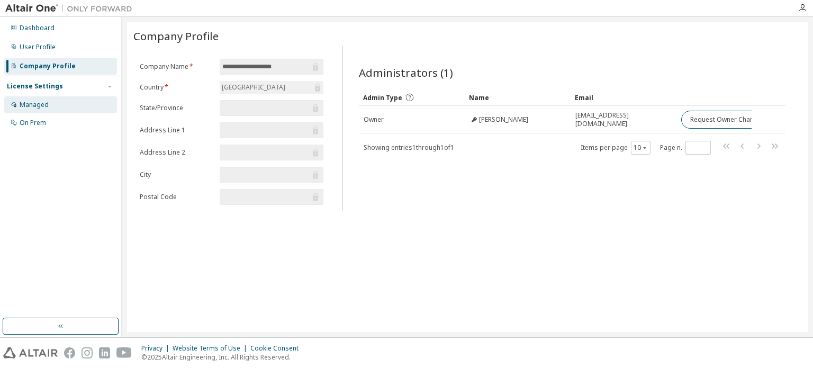 This screenshot has height=368, width=813. Describe the element at coordinates (615, 148) in the screenshot. I see `span: Items per page` at that location.